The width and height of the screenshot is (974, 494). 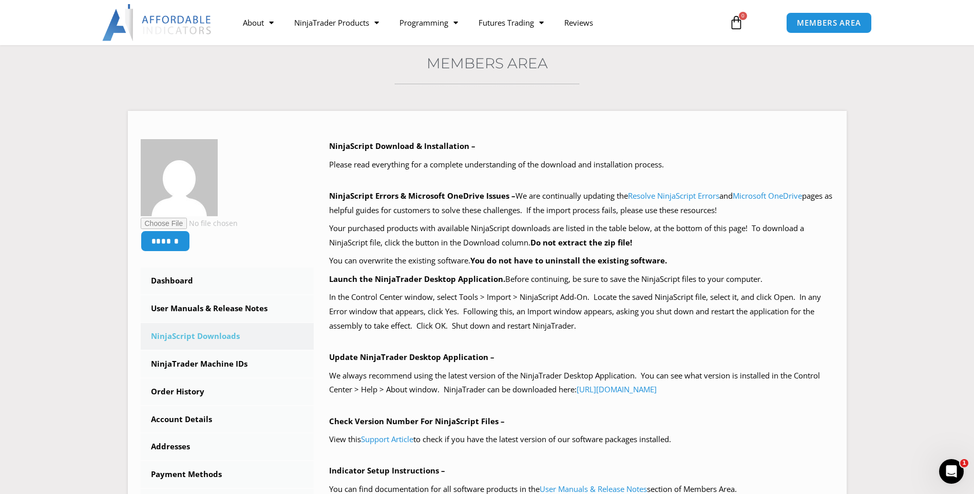 I want to click on img: 9020be1b168cb8845c6896a40067a2139567086cb44e3176155864e721c75c5b, so click(x=179, y=178).